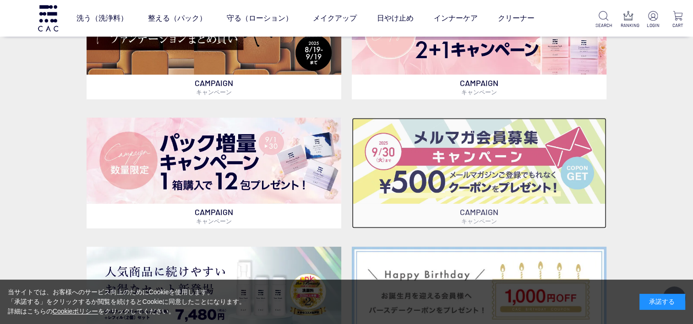 The height and width of the screenshot is (324, 693). I want to click on p: SEARCH, so click(603, 25).